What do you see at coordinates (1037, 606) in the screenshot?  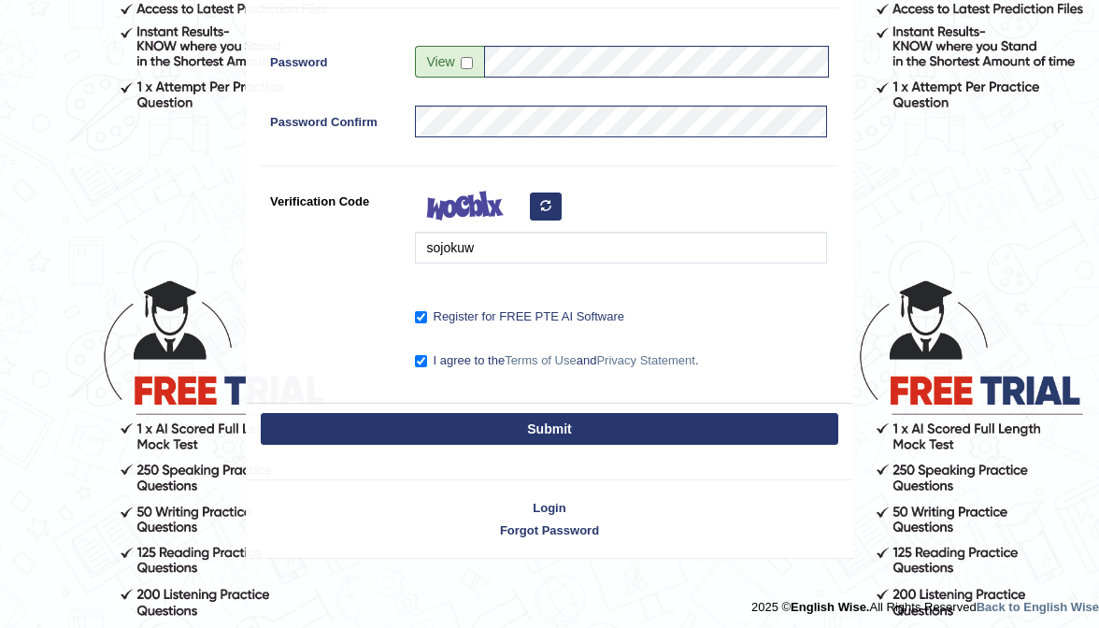 I see `strong: Back to English Wise` at bounding box center [1037, 606].